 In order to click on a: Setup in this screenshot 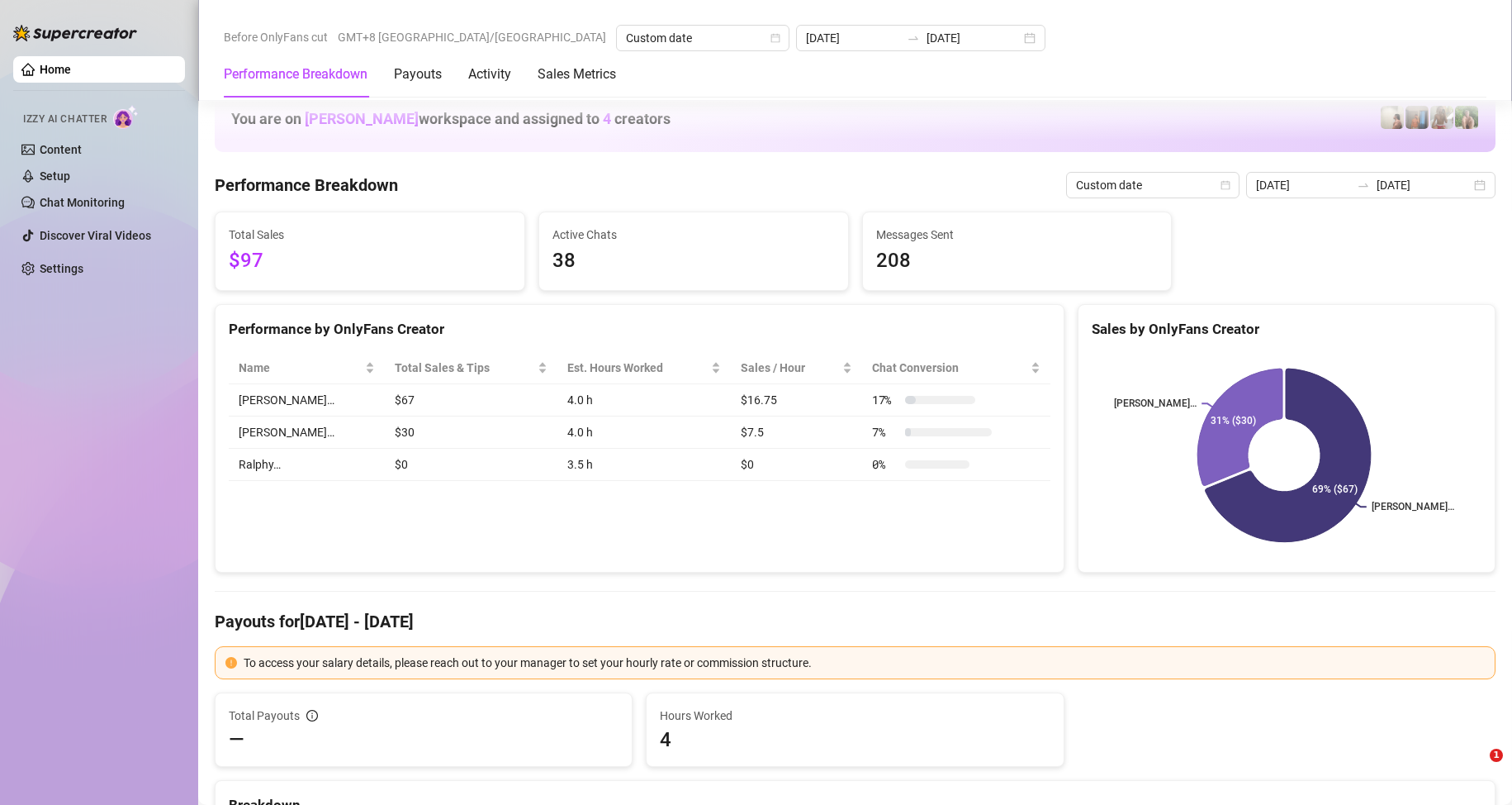, I will do `click(54, 176)`.